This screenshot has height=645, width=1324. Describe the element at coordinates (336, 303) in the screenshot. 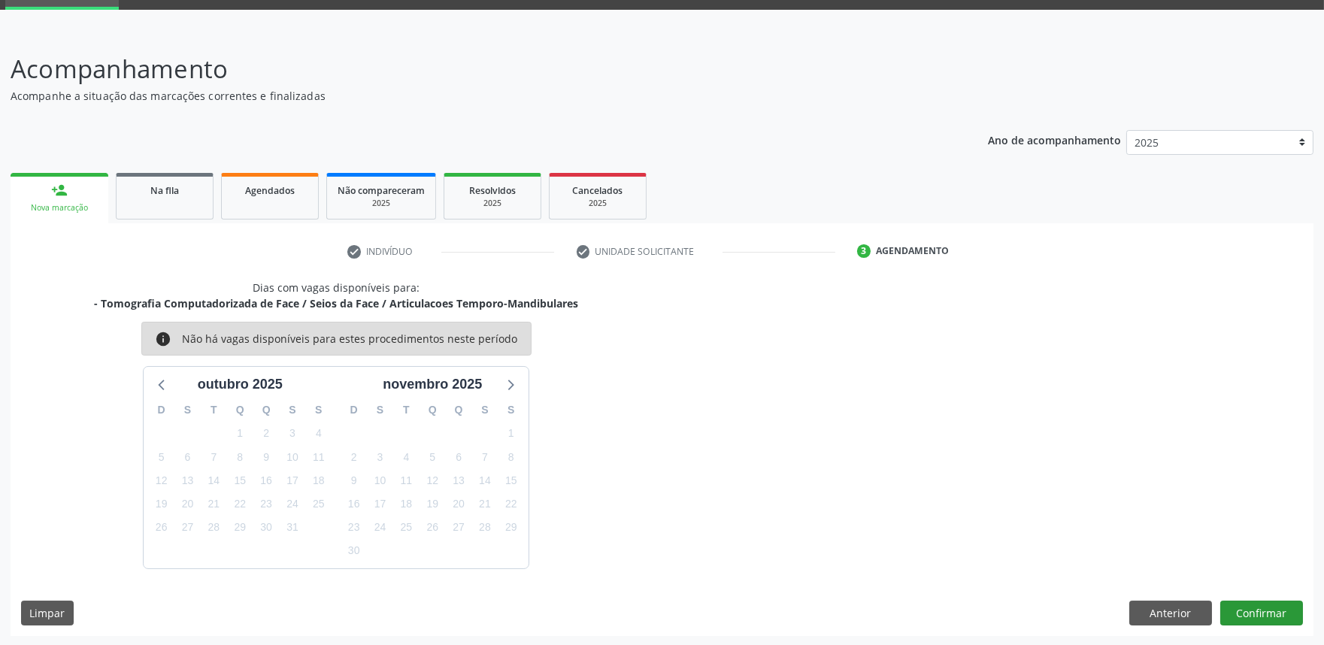

I see `div: - Tomografia Computadorizada de Face / Seios da Face / Articulacoes Temporo-Mandibulares` at that location.